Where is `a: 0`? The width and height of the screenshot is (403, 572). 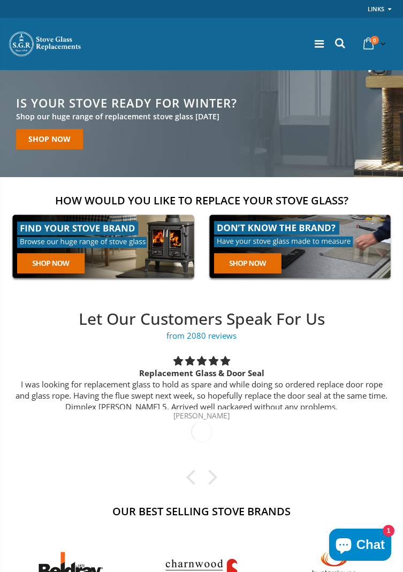 a: 0 is located at coordinates (373, 43).